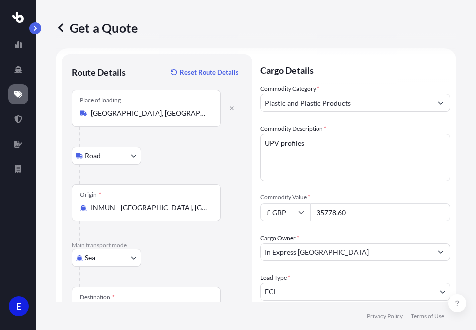 Image resolution: width=476 pixels, height=330 pixels. Describe the element at coordinates (150, 208) in the screenshot. I see `input: Origin` at that location.